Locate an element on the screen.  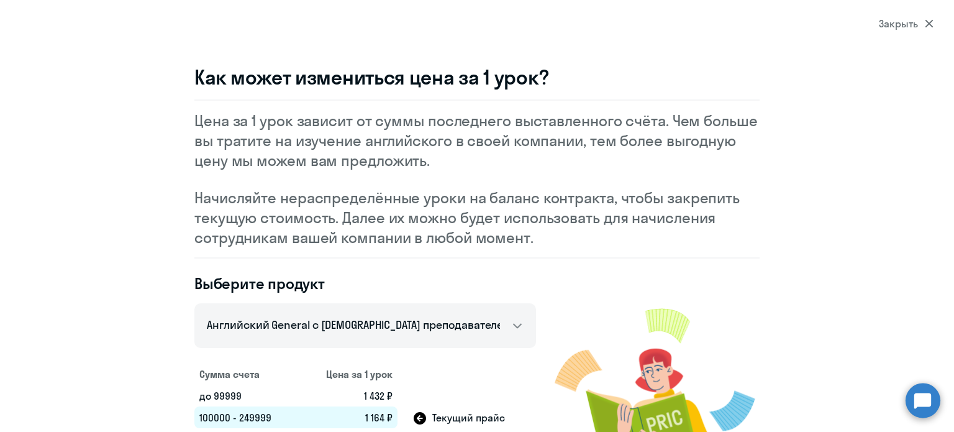
h4: Выберите продукт is located at coordinates (365, 283).